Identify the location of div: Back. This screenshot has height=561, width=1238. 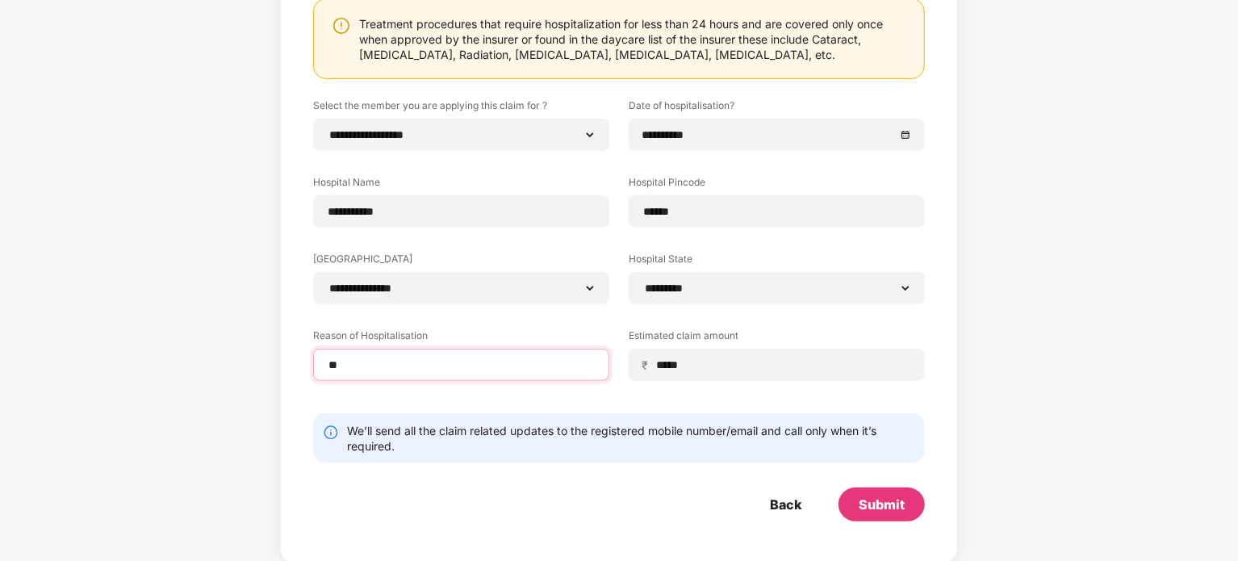
(785, 504).